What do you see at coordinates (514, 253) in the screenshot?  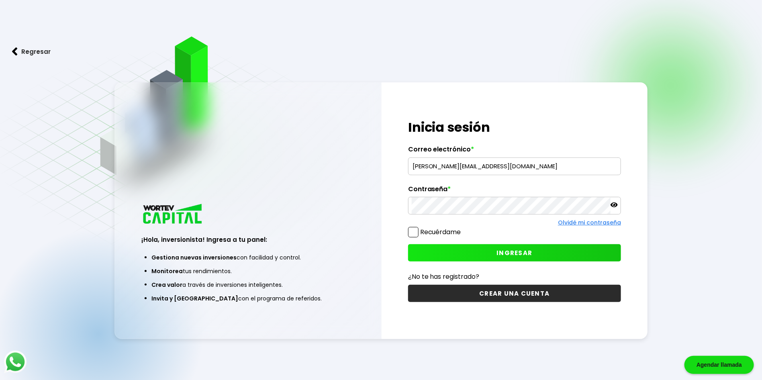 I see `span: INGRESAR` at bounding box center [514, 253].